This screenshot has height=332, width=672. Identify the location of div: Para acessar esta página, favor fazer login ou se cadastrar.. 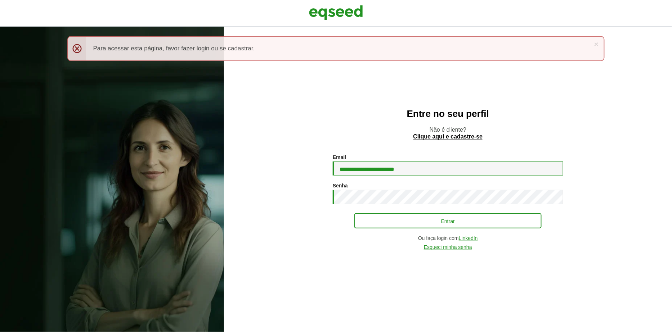
(336, 49).